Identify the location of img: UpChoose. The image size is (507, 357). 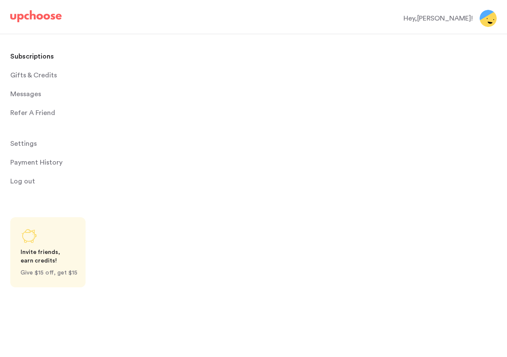
(36, 16).